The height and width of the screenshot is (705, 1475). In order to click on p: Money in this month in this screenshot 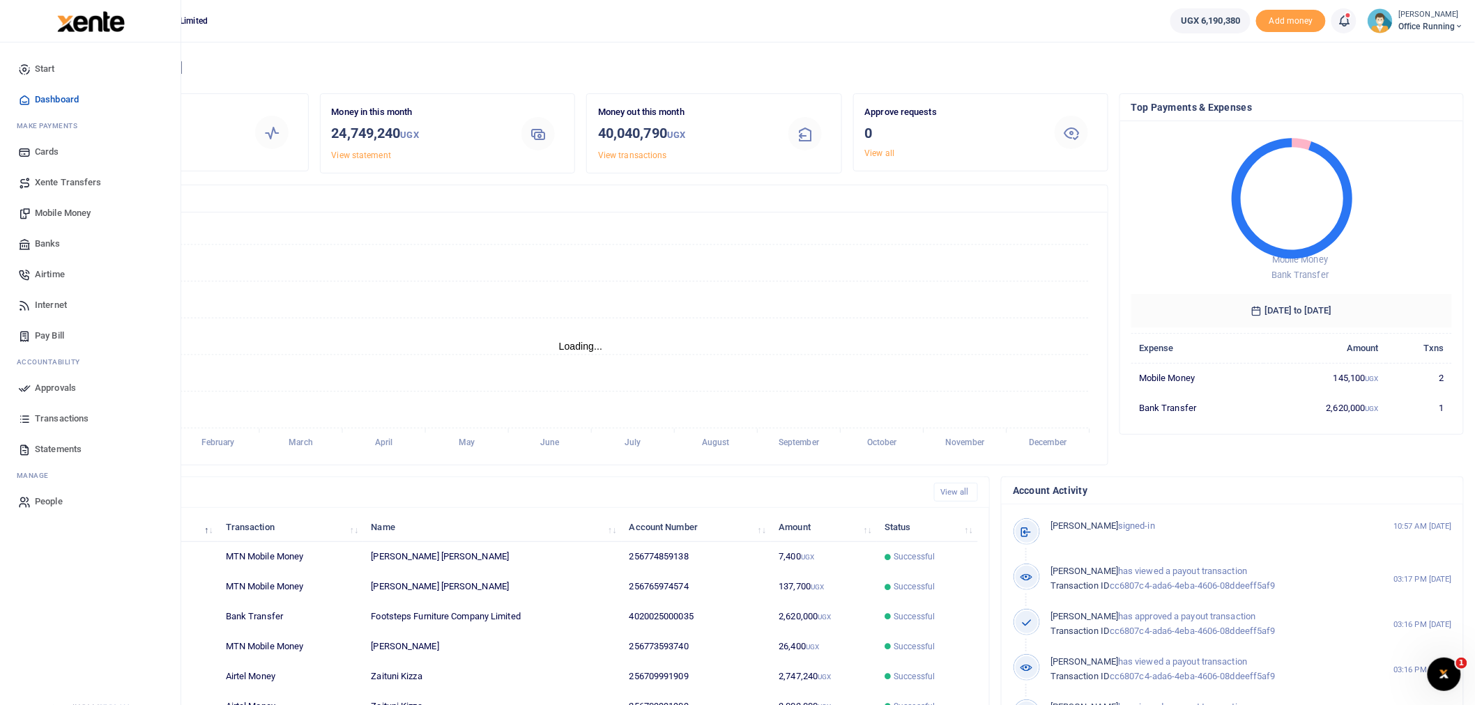, I will do `click(417, 112)`.